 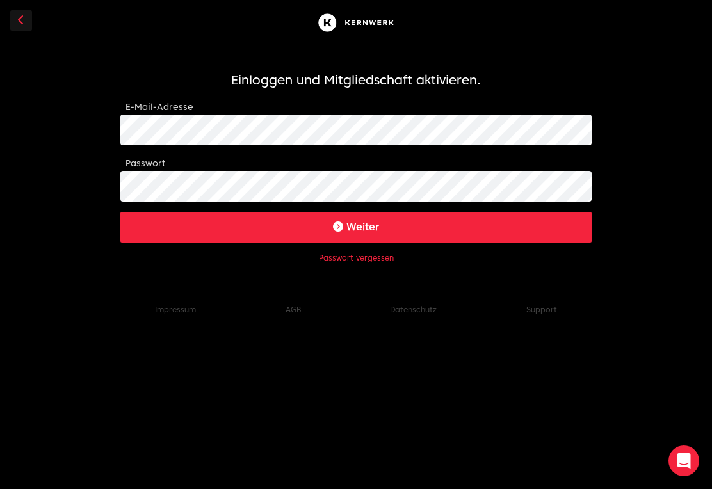 What do you see at coordinates (293, 309) in the screenshot?
I see `a: AGB` at bounding box center [293, 309].